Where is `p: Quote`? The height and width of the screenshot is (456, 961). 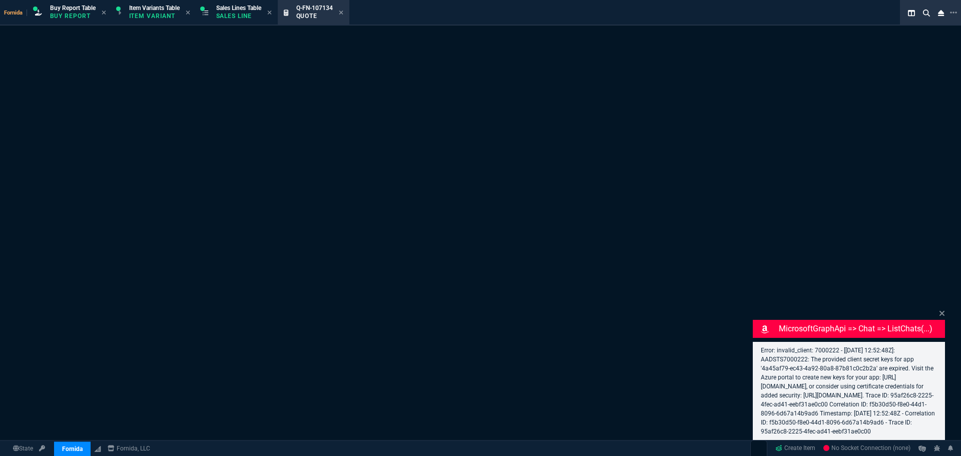 p: Quote is located at coordinates (314, 16).